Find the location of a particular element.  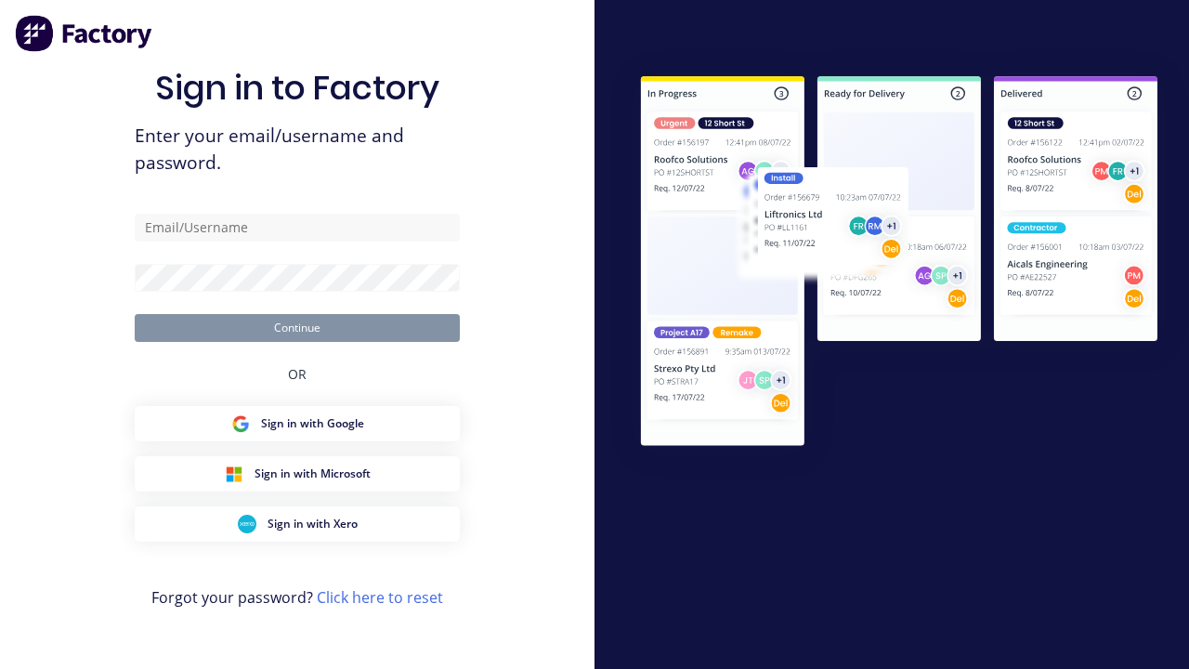

button: Continue is located at coordinates (297, 328).